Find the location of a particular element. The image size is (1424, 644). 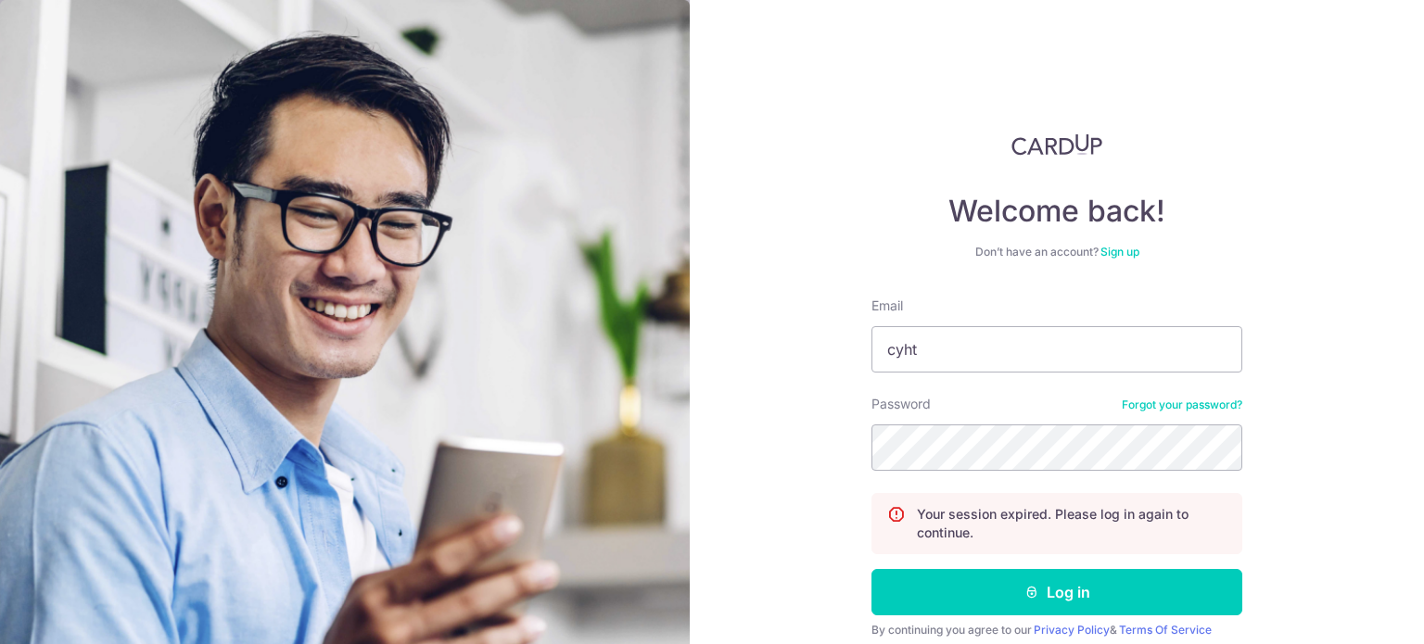

p: Your session expired. Please log in again to continue. is located at coordinates (1072, 524).